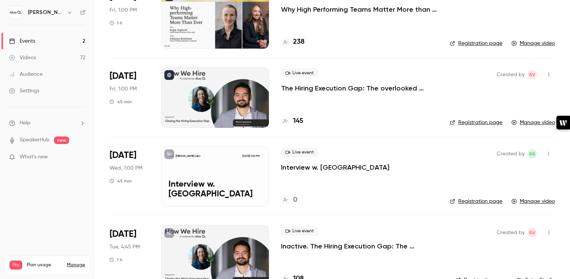 The width and height of the screenshot is (570, 279). Describe the element at coordinates (129, 97) in the screenshot. I see `div: Jun 13 Fri, 1:00 PM (Europe/Stockholm)` at that location.